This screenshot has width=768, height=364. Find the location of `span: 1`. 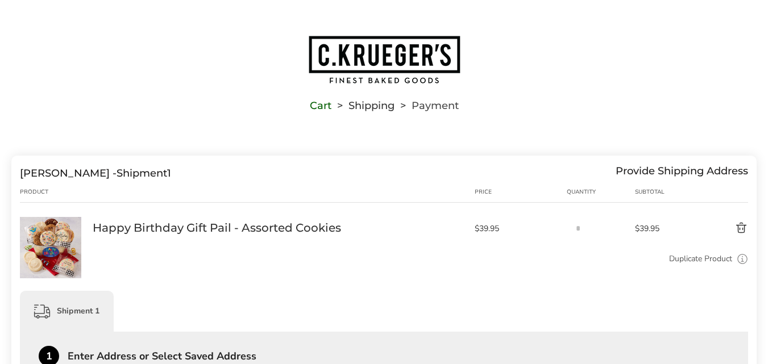

span: 1 is located at coordinates (169, 173).